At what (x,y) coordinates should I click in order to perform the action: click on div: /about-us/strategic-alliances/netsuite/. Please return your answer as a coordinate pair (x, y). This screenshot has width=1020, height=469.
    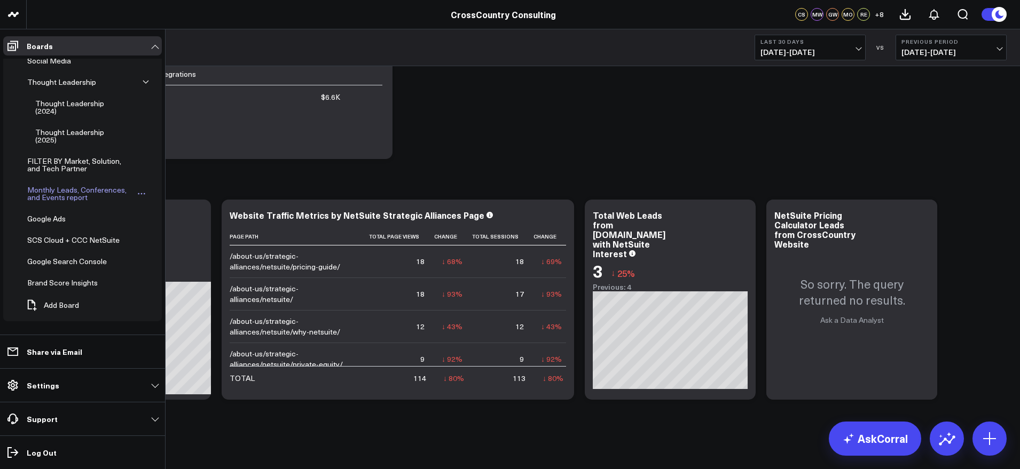
    Looking at the image, I should click on (294, 294).